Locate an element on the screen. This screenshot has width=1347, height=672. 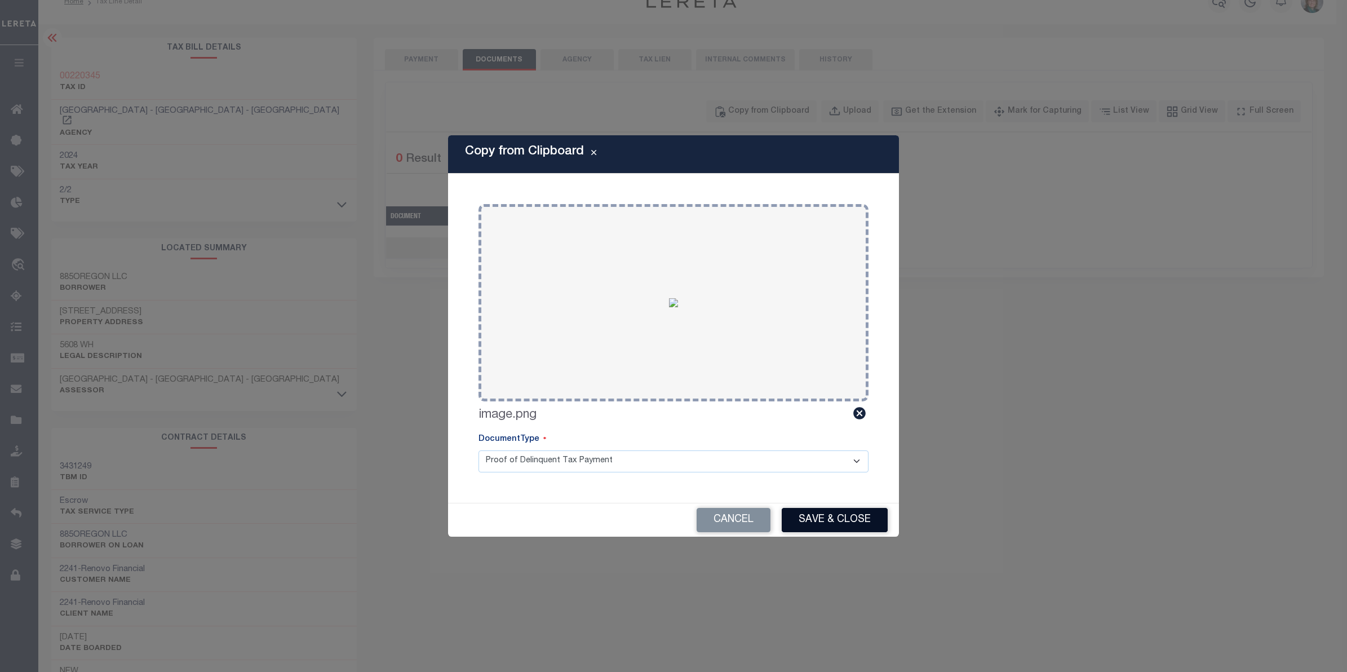
label: DocumentType is located at coordinates (512, 440).